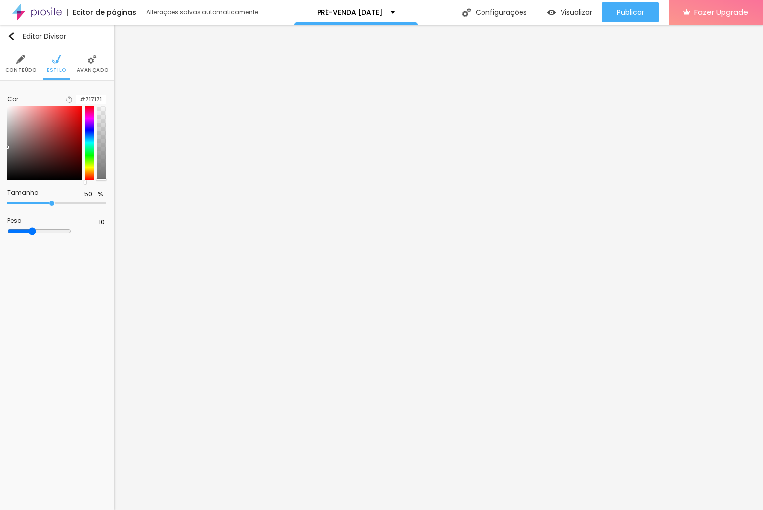  I want to click on span: Conteúdo, so click(21, 70).